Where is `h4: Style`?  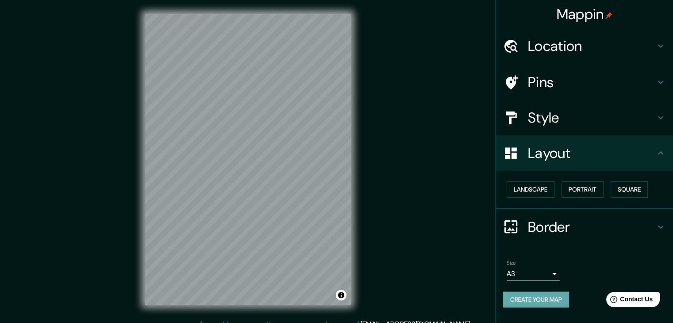
h4: Style is located at coordinates (592, 118).